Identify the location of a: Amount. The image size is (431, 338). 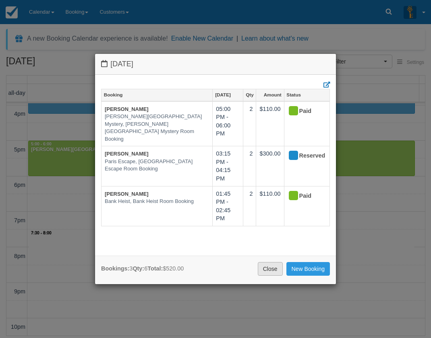
(270, 95).